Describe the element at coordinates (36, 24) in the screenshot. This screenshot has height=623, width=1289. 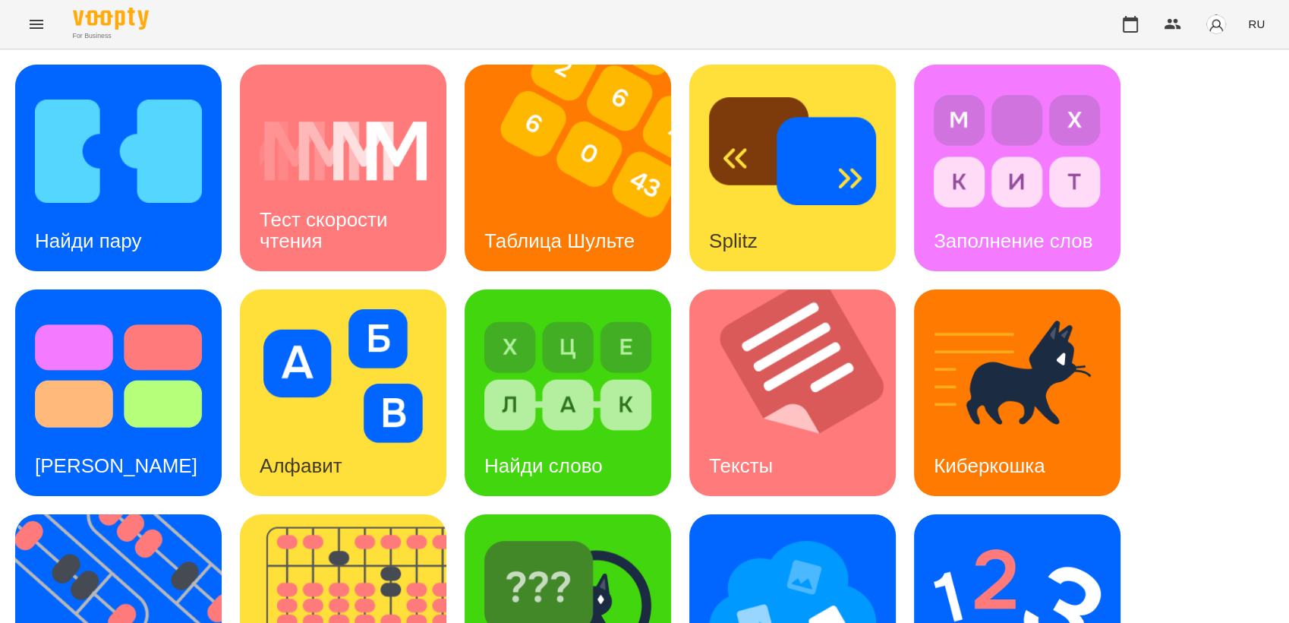
I see `button: Menu` at that location.